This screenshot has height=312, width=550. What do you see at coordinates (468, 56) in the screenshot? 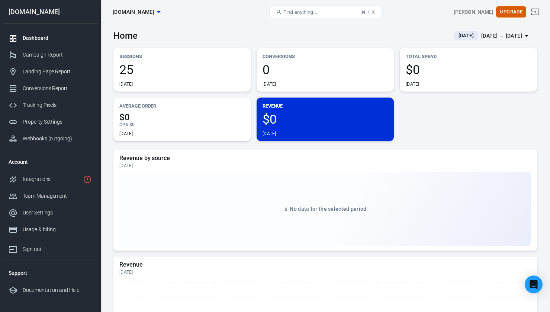
I see `p: Total Spend` at bounding box center [468, 56].